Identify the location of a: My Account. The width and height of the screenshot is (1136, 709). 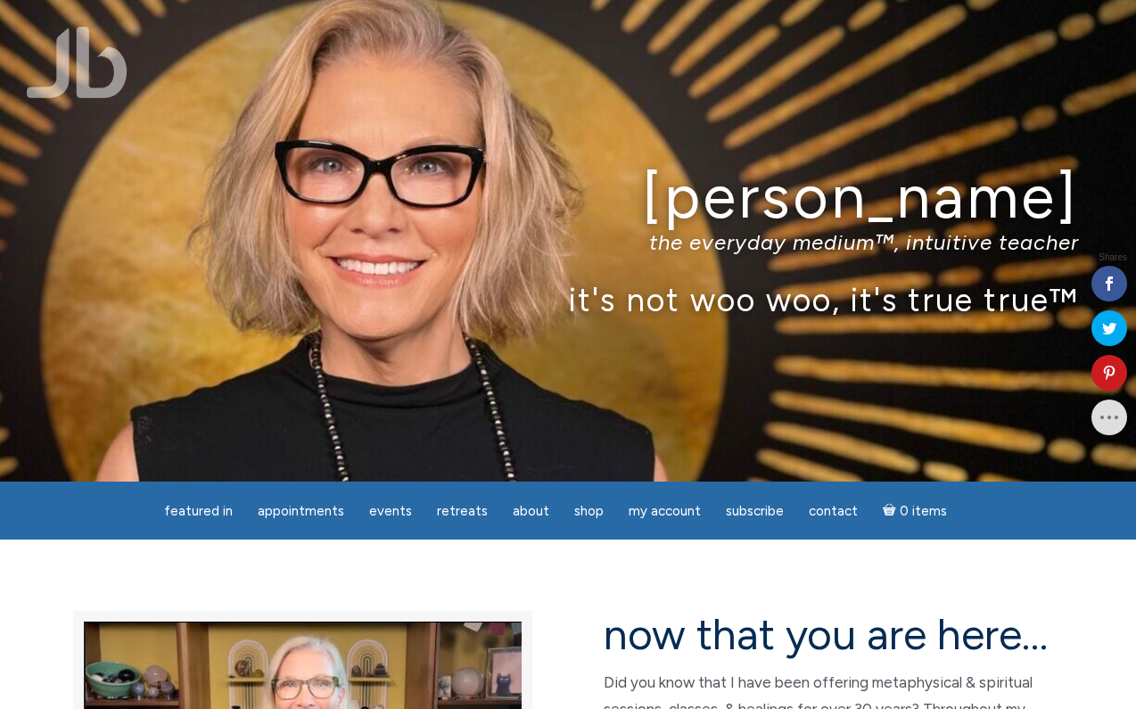
(665, 511).